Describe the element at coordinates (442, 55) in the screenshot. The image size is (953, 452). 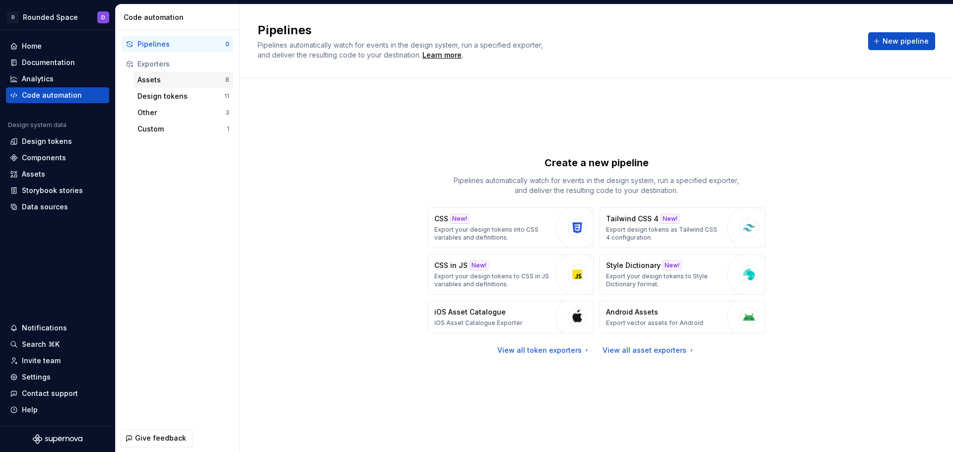
I see `a: Learn more` at that location.